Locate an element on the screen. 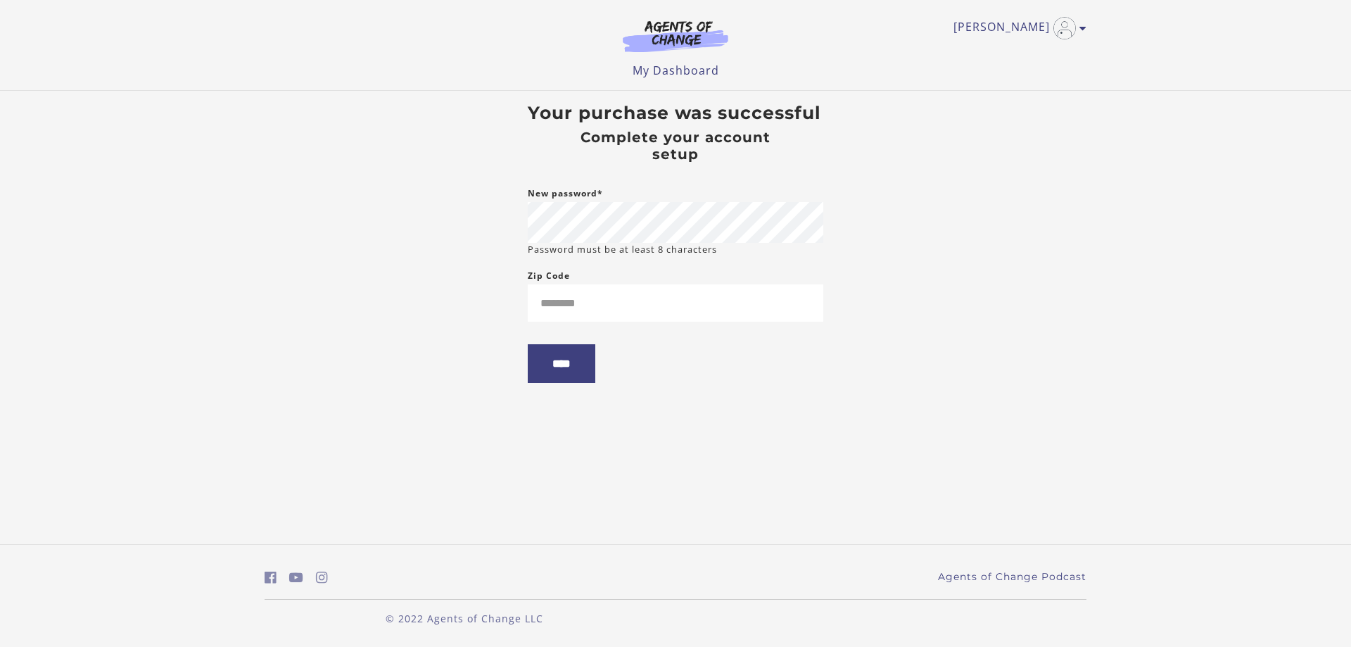  i: https://www.facebook.com/groups/aswbtestprep (Open in a new window) is located at coordinates (270, 577).